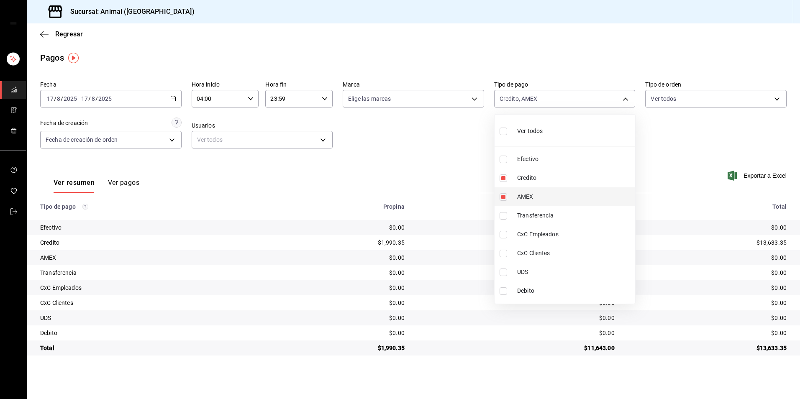 This screenshot has height=399, width=800. What do you see at coordinates (574, 272) in the screenshot?
I see `span: UDS` at bounding box center [574, 272].